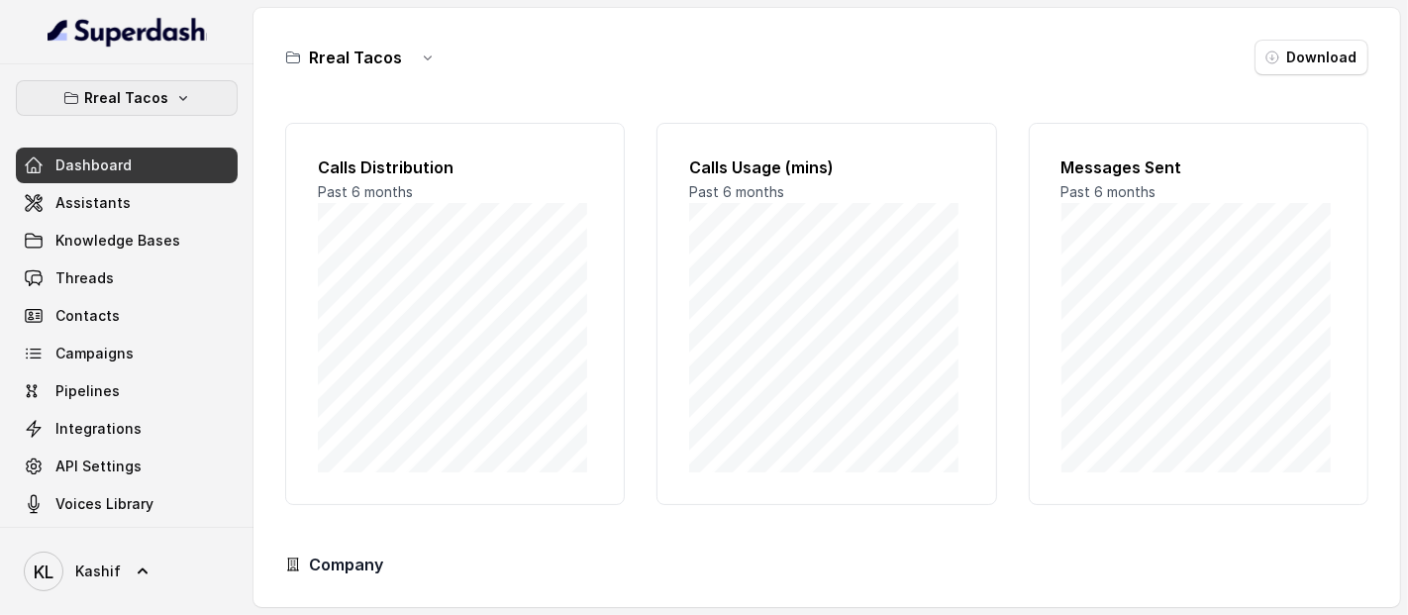 The height and width of the screenshot is (615, 1408). I want to click on a: Pipelines, so click(127, 391).